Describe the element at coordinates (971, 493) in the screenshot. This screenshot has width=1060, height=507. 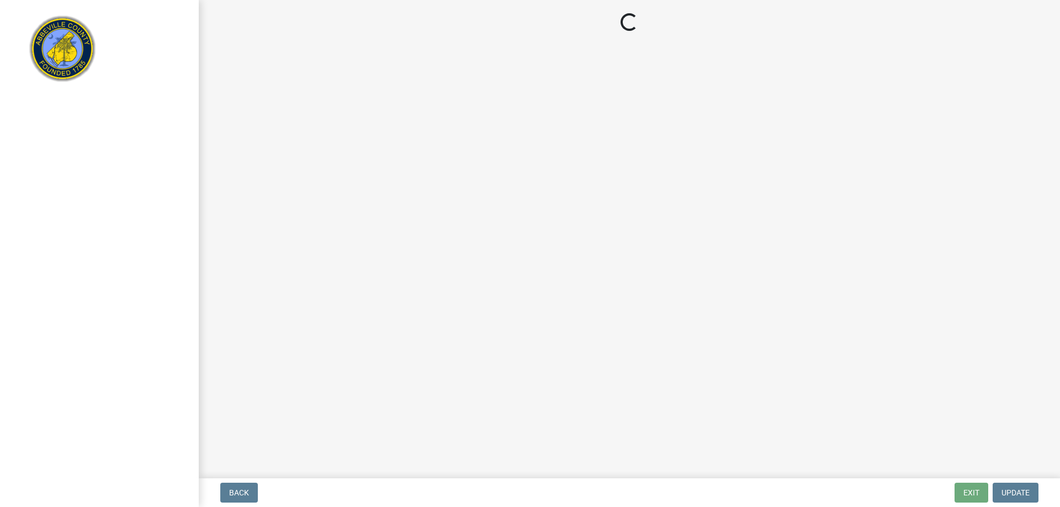
I see `button: Exit` at that location.